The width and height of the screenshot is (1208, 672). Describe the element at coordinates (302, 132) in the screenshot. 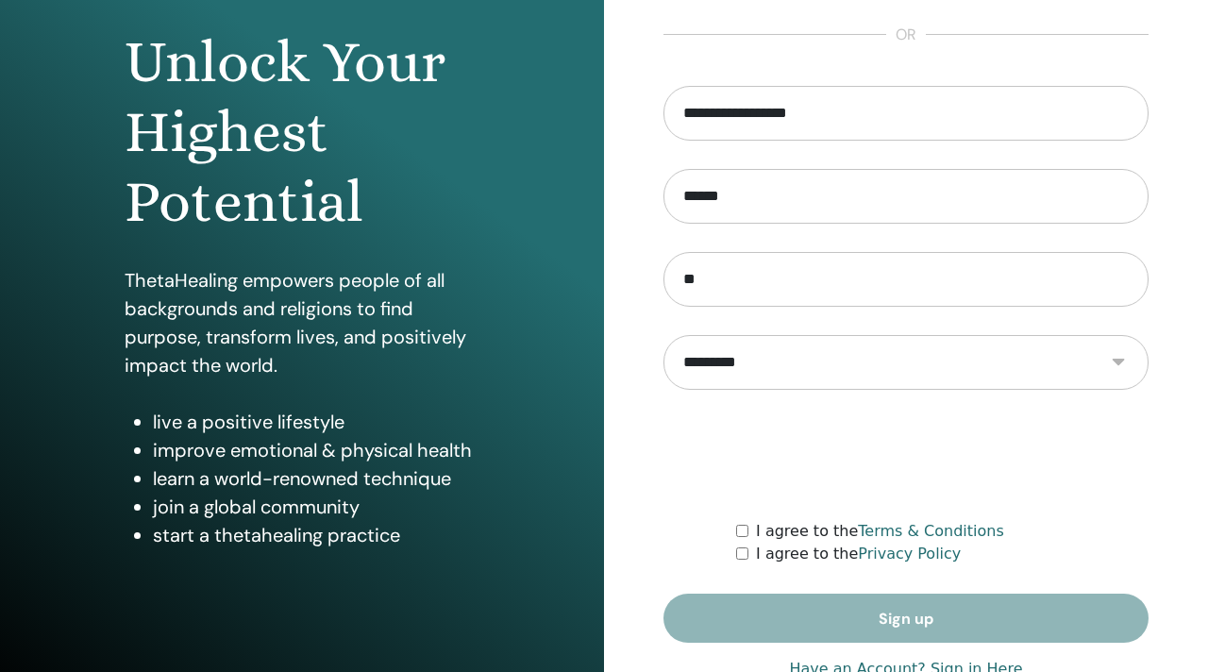

I see `h1: Unlock Your Highest Potential` at that location.